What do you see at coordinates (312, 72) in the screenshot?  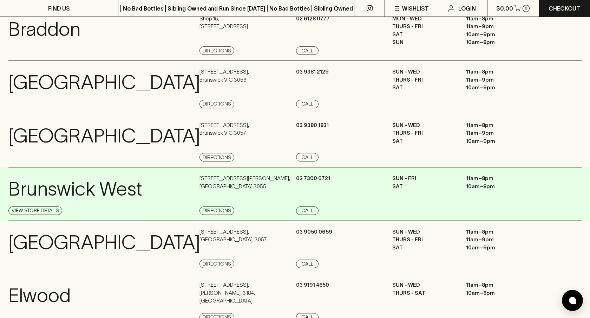 I see `p: 03 9381 2129` at bounding box center [312, 72].